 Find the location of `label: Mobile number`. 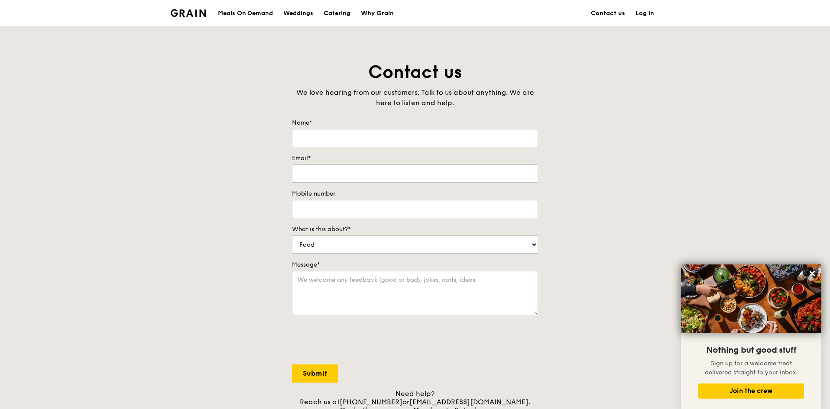

label: Mobile number is located at coordinates (415, 194).